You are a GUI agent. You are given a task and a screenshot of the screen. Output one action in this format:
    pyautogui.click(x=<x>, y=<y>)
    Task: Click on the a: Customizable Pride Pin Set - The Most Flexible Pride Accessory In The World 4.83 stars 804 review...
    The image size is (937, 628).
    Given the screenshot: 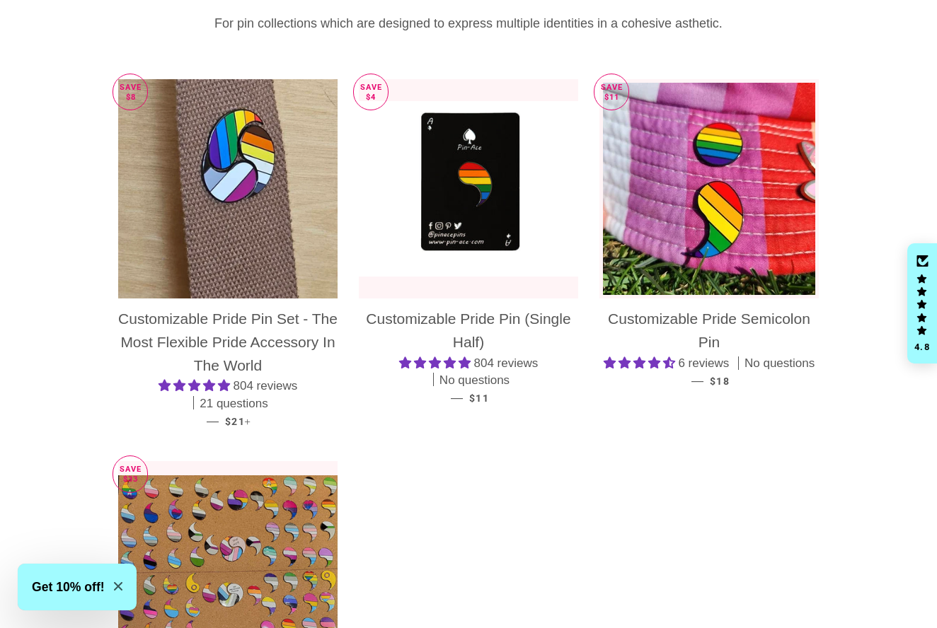 What is the action you would take?
    pyautogui.click(x=228, y=369)
    